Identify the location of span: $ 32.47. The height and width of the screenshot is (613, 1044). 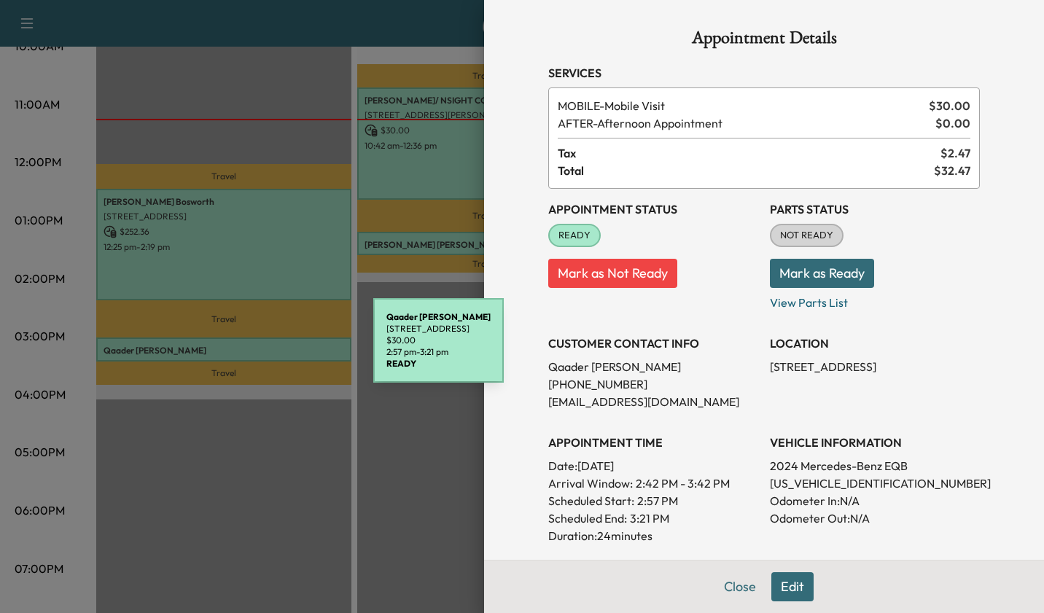
(952, 171).